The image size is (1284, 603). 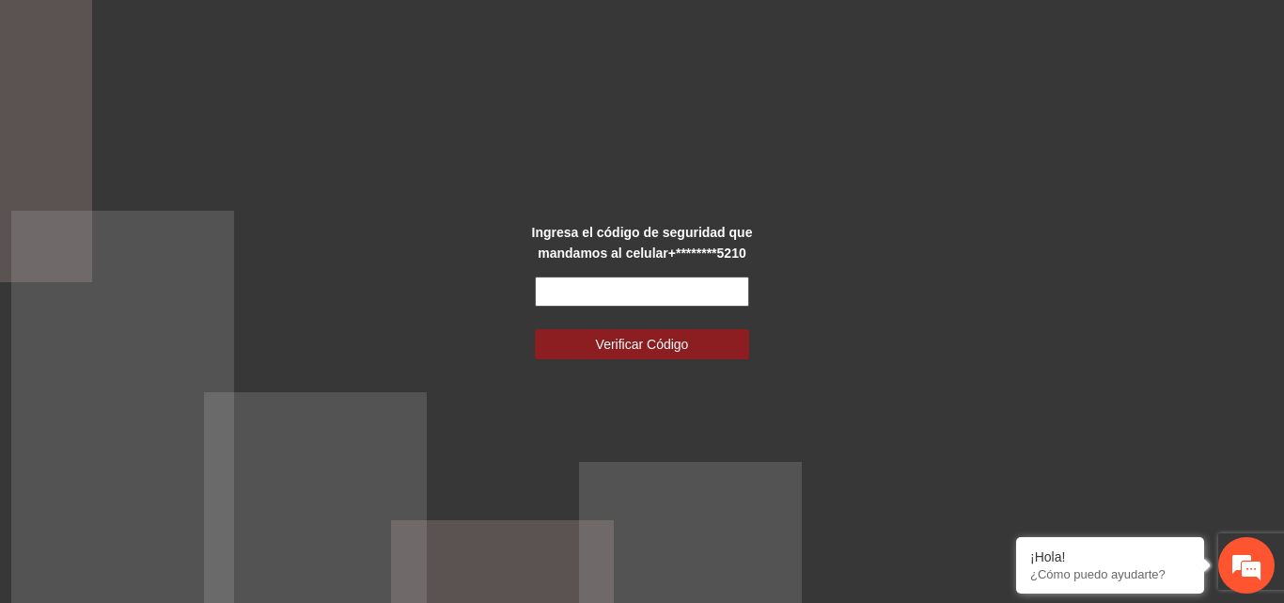 What do you see at coordinates (642, 344) in the screenshot?
I see `span: Verificar Código` at bounding box center [642, 344].